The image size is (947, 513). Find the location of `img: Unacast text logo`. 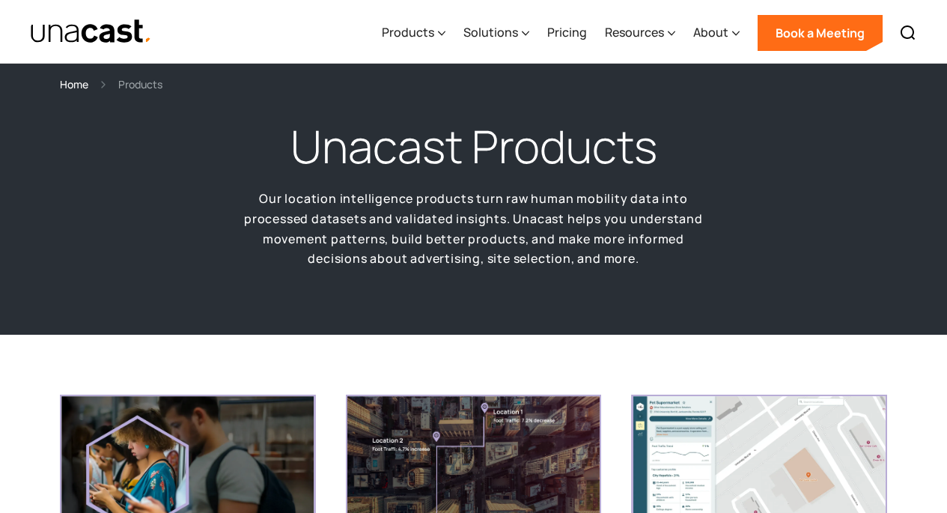

img: Unacast text logo is located at coordinates (91, 31).